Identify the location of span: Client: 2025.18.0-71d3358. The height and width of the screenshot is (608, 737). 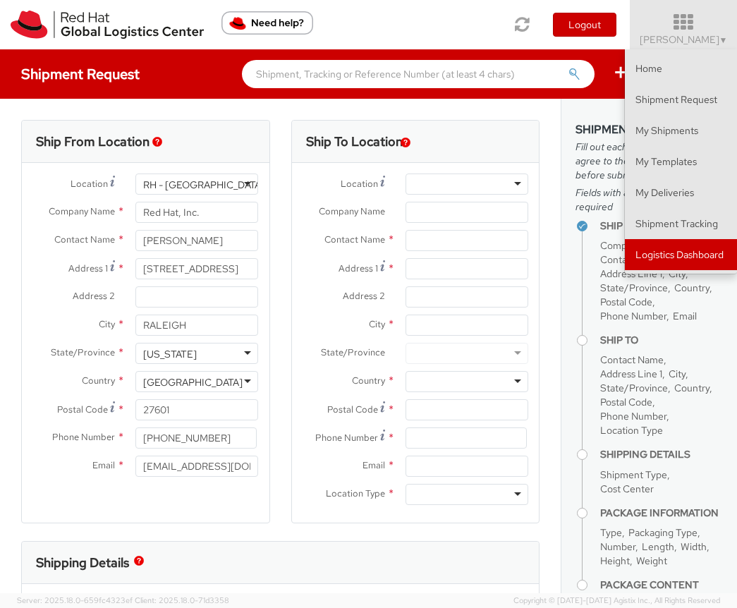
(182, 600).